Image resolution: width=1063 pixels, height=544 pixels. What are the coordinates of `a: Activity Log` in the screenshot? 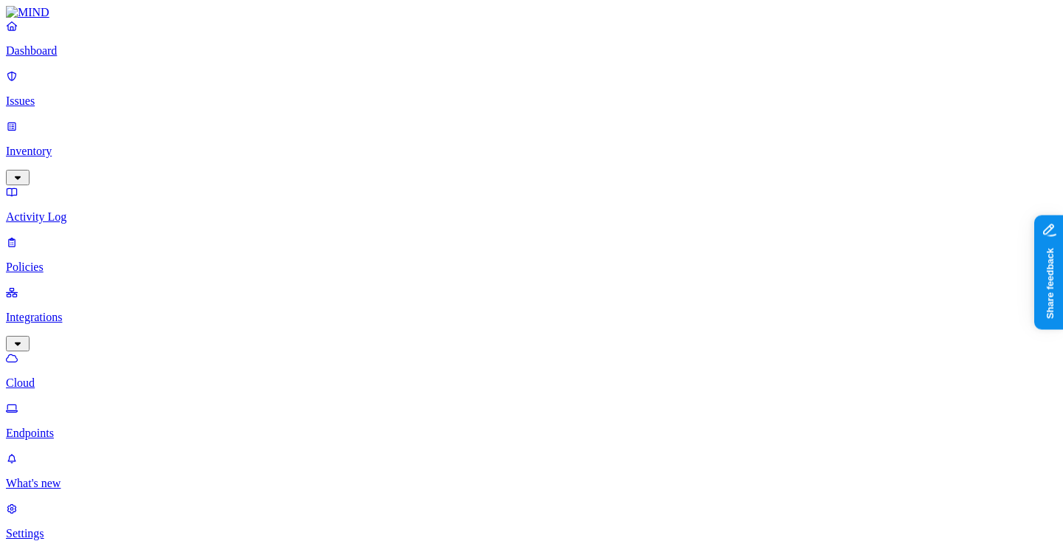 It's located at (531, 204).